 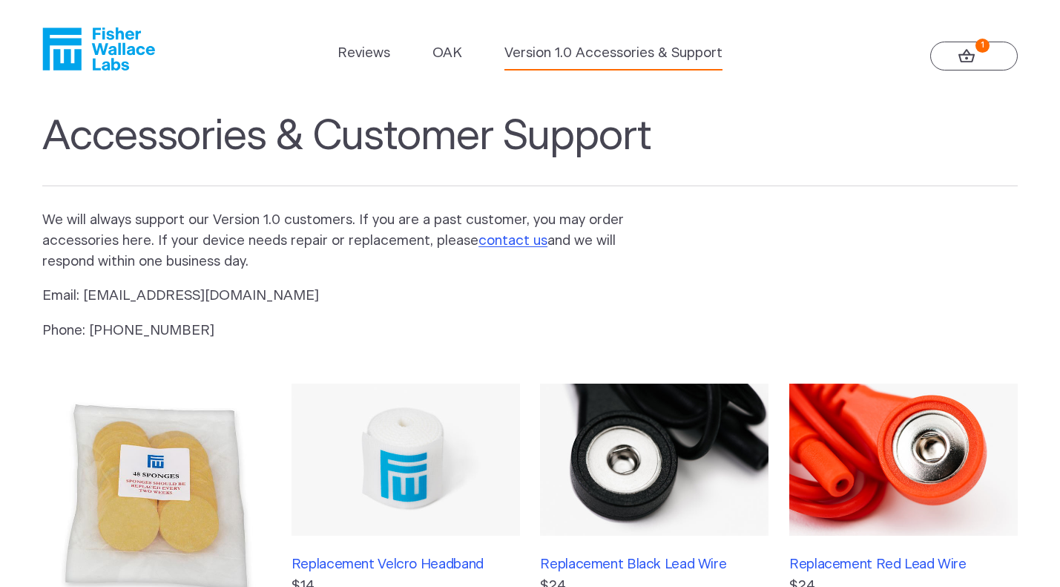 I want to click on h3: Replacement Red Lead Wire, so click(x=903, y=564).